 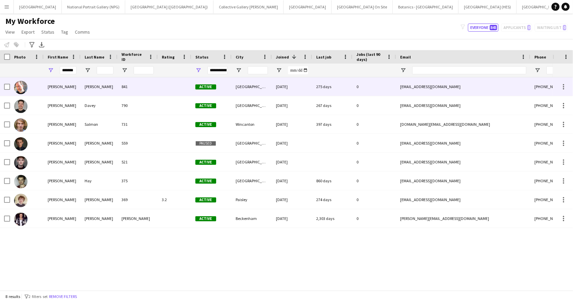 What do you see at coordinates (21, 87) in the screenshot?
I see `img: Matthew Morris` at bounding box center [21, 87].